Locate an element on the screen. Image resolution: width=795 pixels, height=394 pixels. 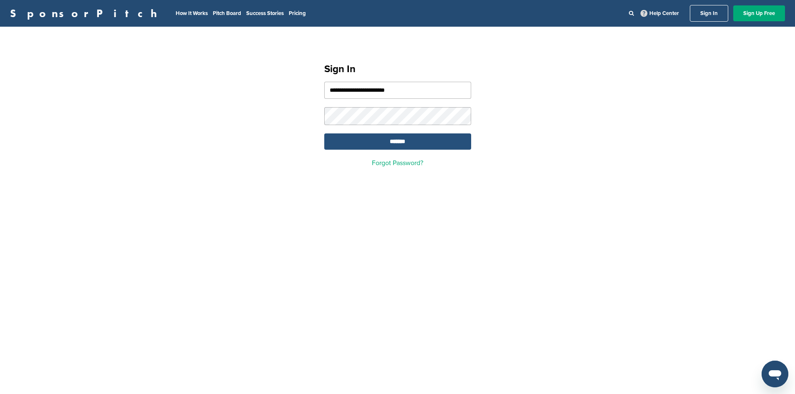
a: Sign In is located at coordinates (709, 13).